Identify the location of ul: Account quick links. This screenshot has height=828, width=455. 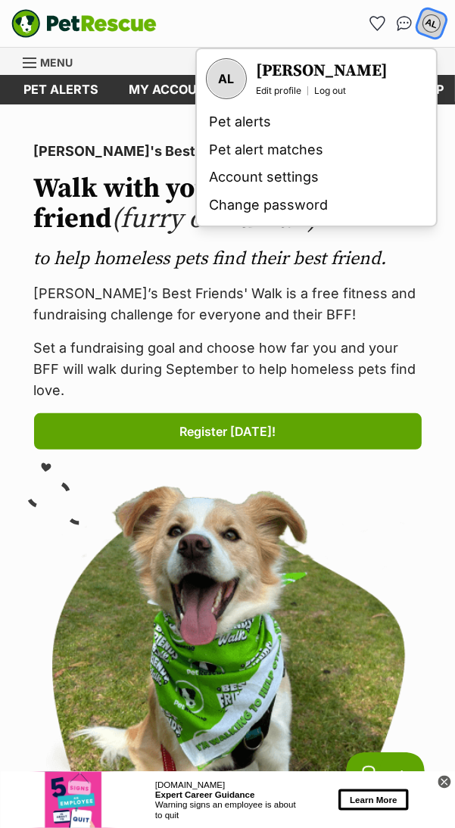
(404, 23).